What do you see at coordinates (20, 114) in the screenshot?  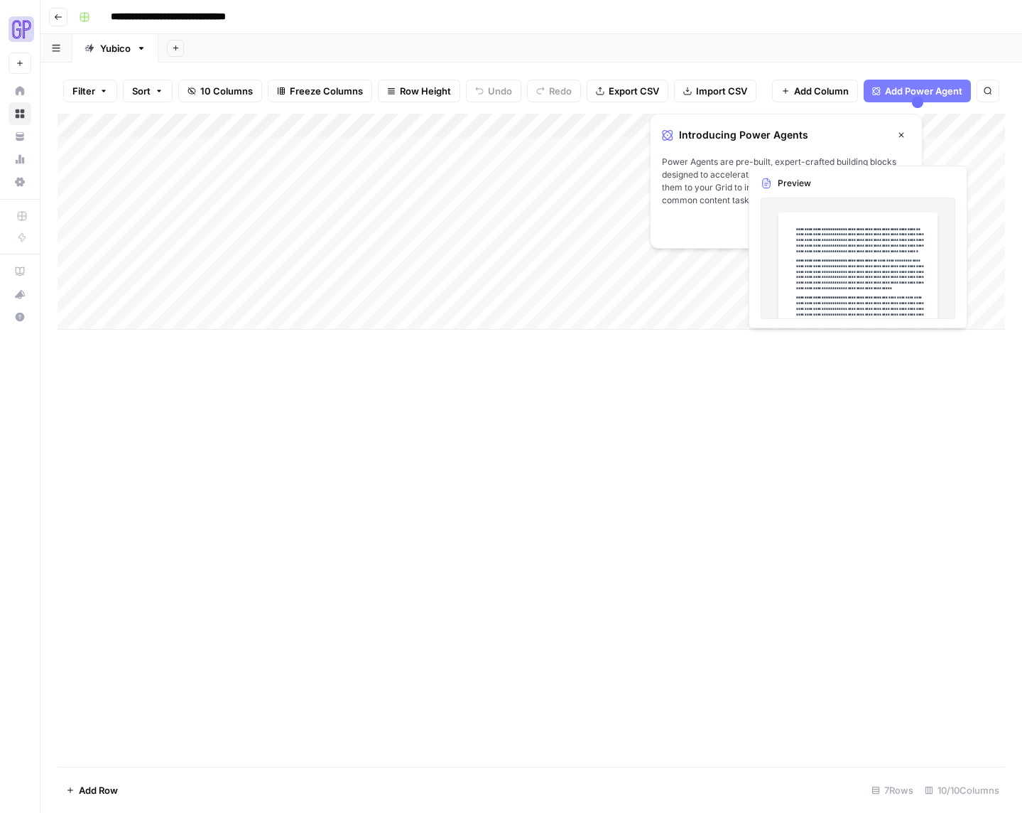 I see `a: Browse` at bounding box center [20, 114].